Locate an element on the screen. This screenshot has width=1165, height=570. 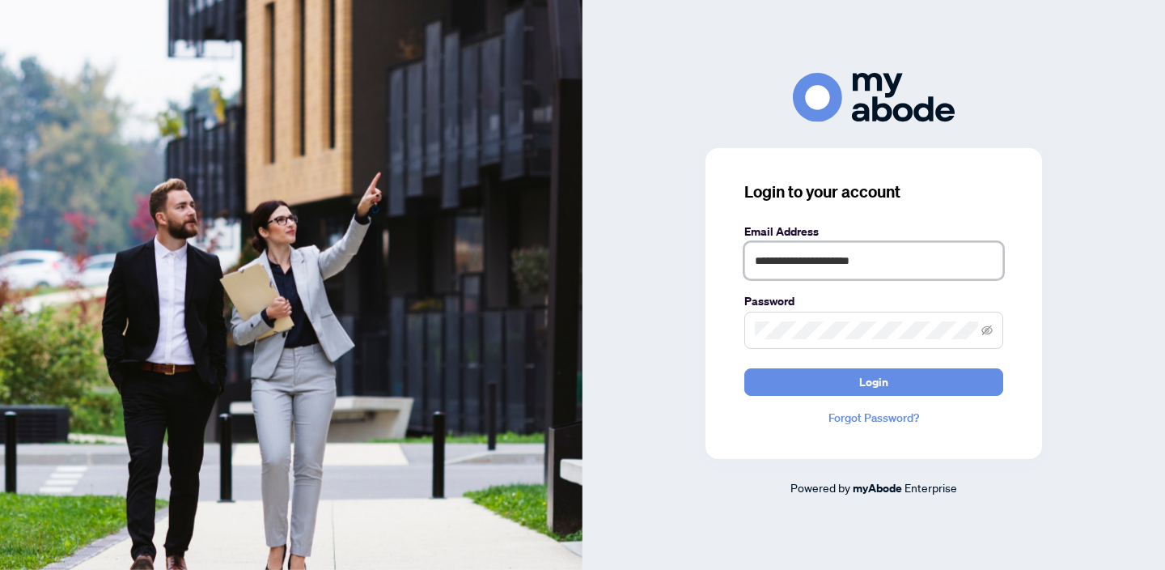
span: Enterprise is located at coordinates (931, 487).